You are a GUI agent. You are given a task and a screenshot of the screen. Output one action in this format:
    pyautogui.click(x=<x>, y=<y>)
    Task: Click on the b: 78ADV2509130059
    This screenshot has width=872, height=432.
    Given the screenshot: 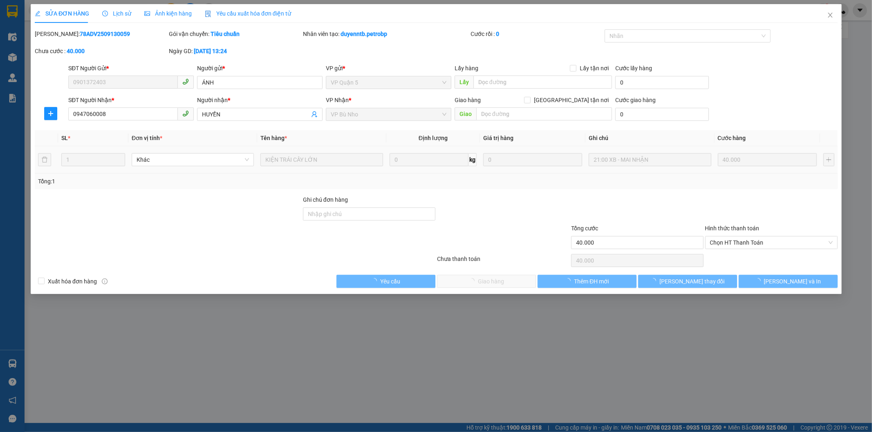 What is the action you would take?
    pyautogui.click(x=105, y=34)
    